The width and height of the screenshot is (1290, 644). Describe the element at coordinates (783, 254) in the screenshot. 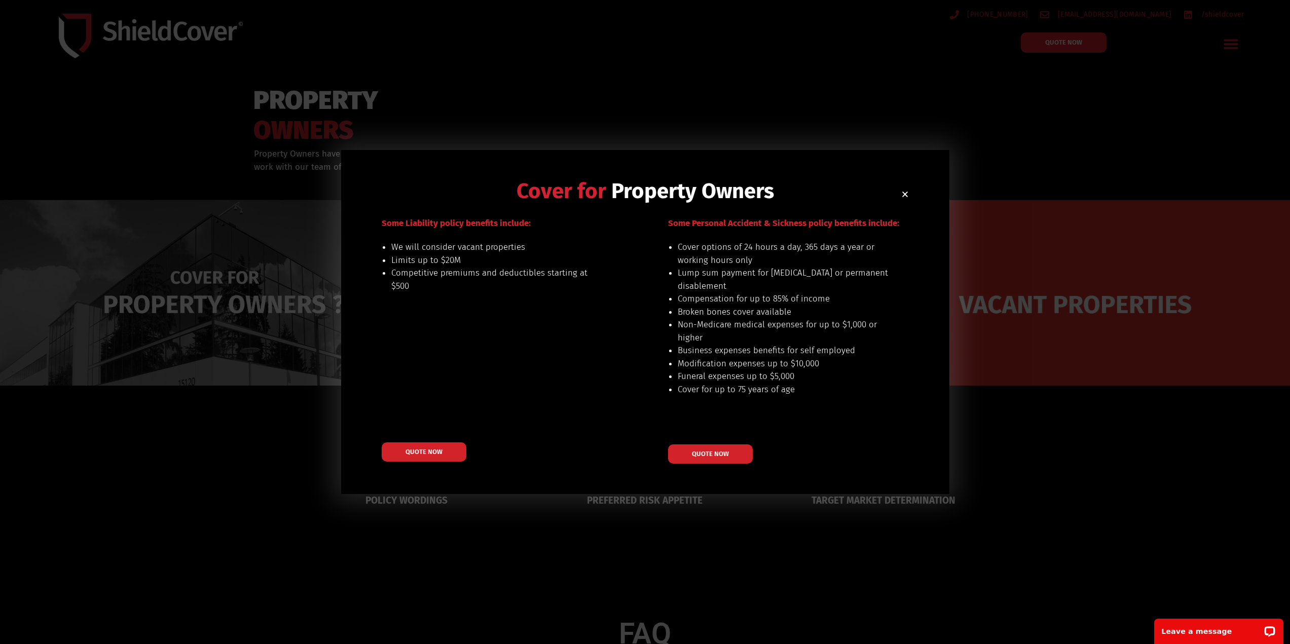

I see `li: Cover options of 24 hours a day, 365 days a year or working hours only` at that location.